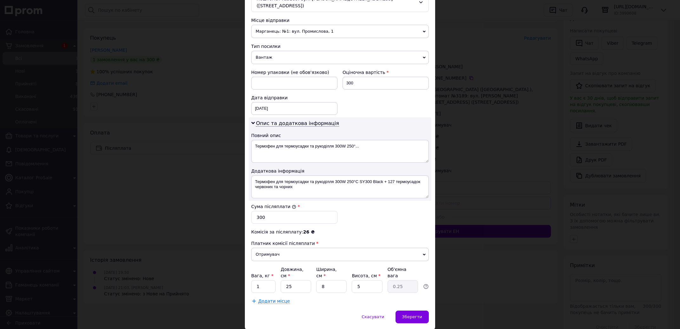  What do you see at coordinates (385, 72) in the screenshot?
I see `div: Оціночна вартість` at bounding box center [385, 72].